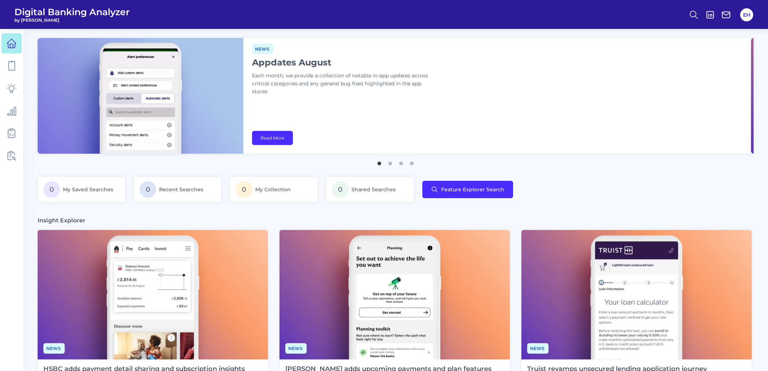 Image resolution: width=768 pixels, height=371 pixels. What do you see at coordinates (153, 295) in the screenshot?
I see `img: News - Phone.png` at bounding box center [153, 295].